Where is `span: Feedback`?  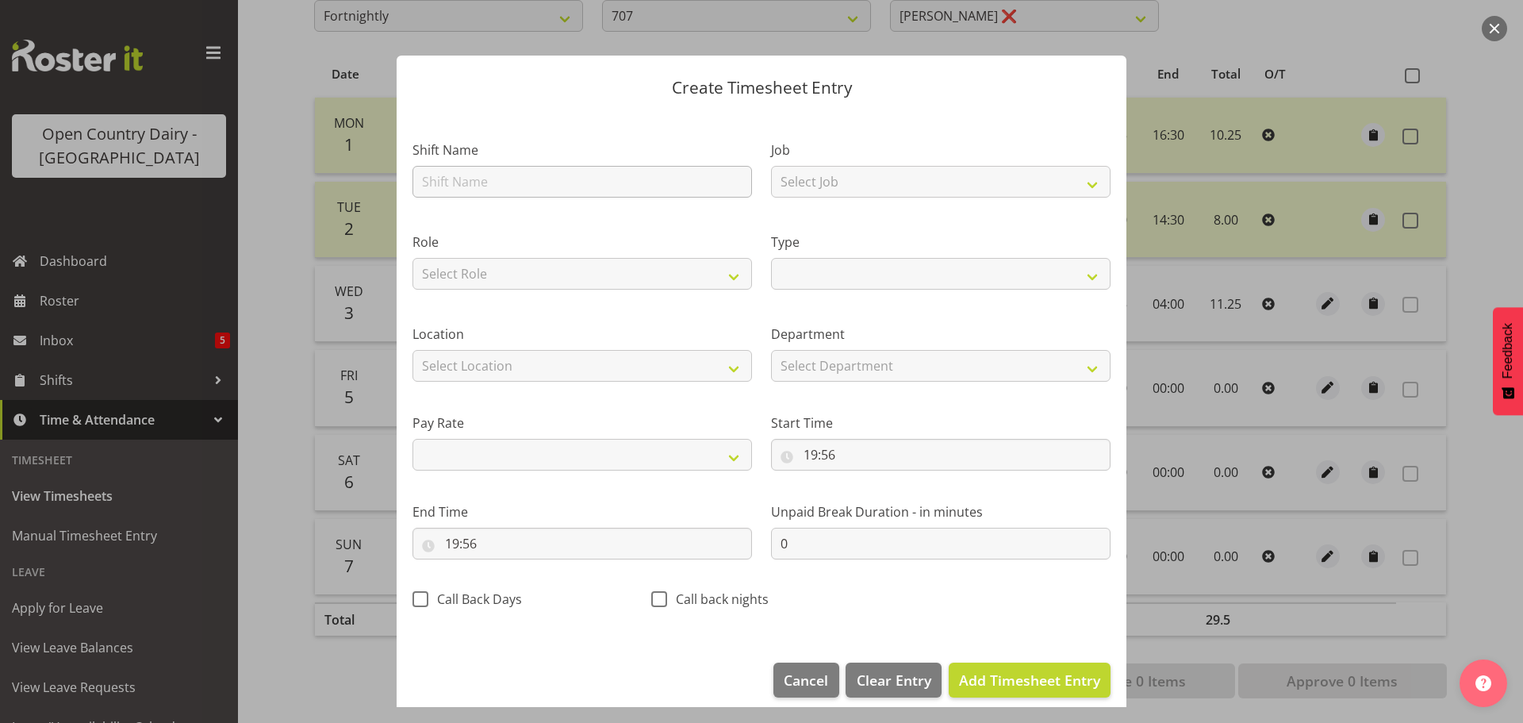 span: Feedback is located at coordinates (1508, 351).